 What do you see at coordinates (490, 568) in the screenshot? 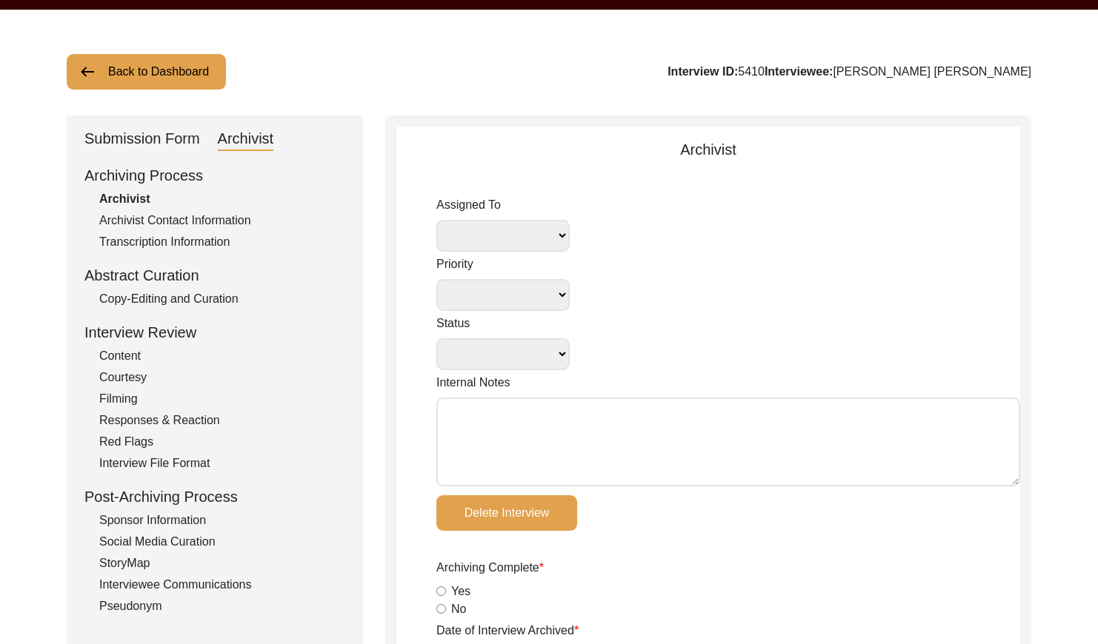
I see `label: Archiving Complete` at bounding box center [490, 568].